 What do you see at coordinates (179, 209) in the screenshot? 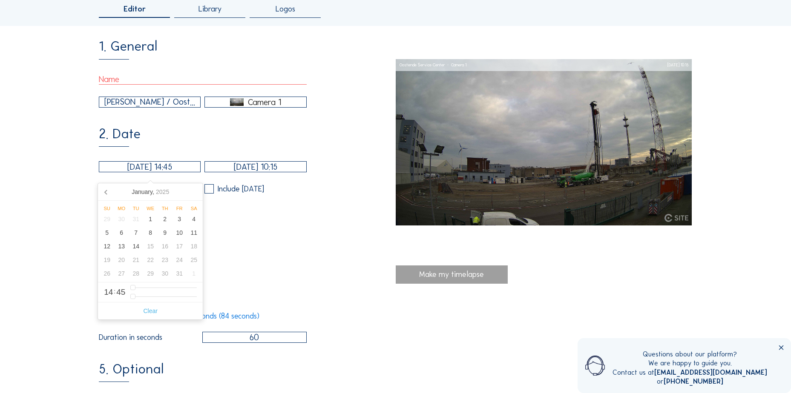
I see `div: Fr` at bounding box center [179, 209].